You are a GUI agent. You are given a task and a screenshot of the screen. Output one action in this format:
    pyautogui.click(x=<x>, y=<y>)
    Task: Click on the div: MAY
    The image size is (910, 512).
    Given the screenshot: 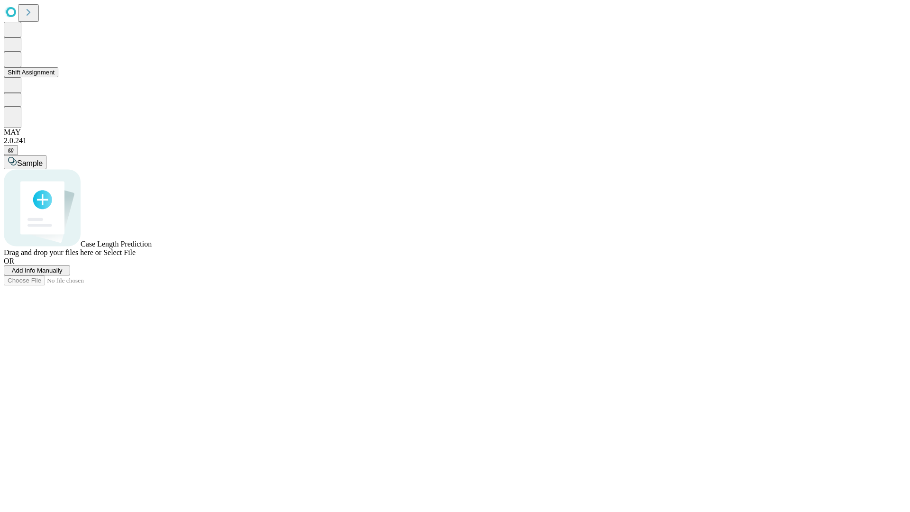 What is the action you would take?
    pyautogui.click(x=455, y=132)
    